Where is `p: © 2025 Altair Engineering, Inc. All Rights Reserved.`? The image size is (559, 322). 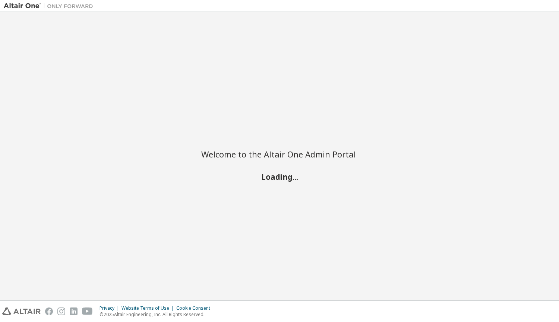 p: © 2025 Altair Engineering, Inc. All Rights Reserved. is located at coordinates (157, 315).